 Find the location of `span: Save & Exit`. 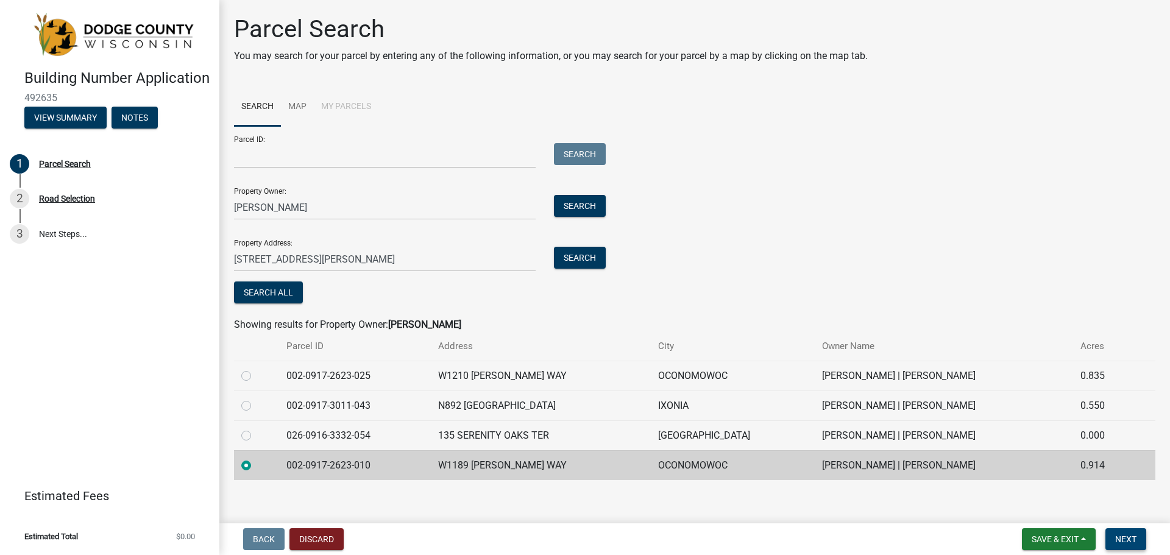

span: Save & Exit is located at coordinates (1055, 539).